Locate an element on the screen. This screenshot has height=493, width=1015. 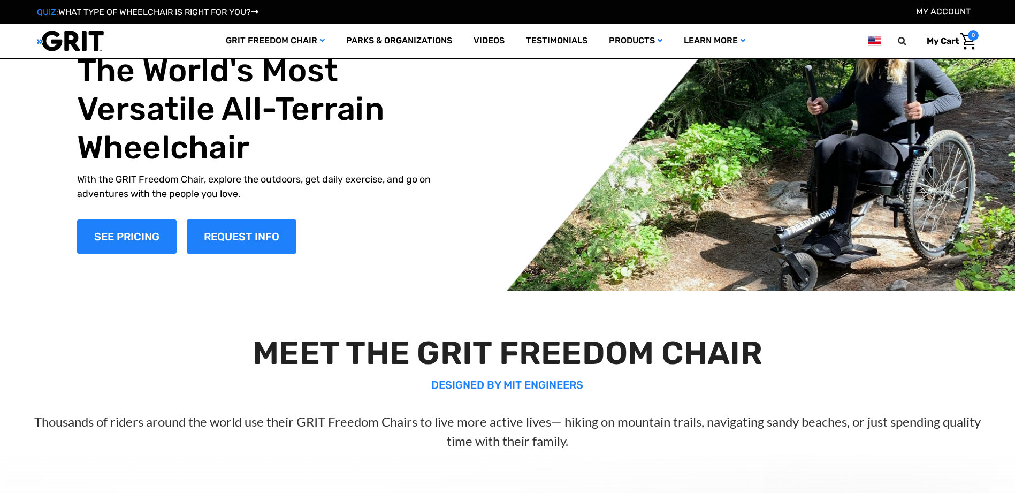
a: Testimonials is located at coordinates (557, 41).